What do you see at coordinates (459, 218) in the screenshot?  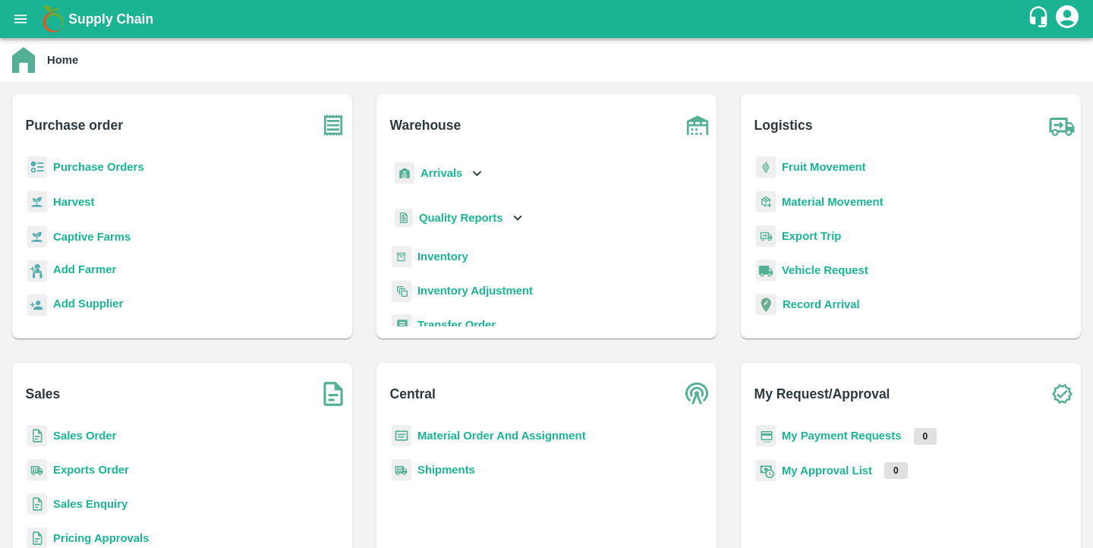 I see `div: Quality Reports` at bounding box center [459, 218].